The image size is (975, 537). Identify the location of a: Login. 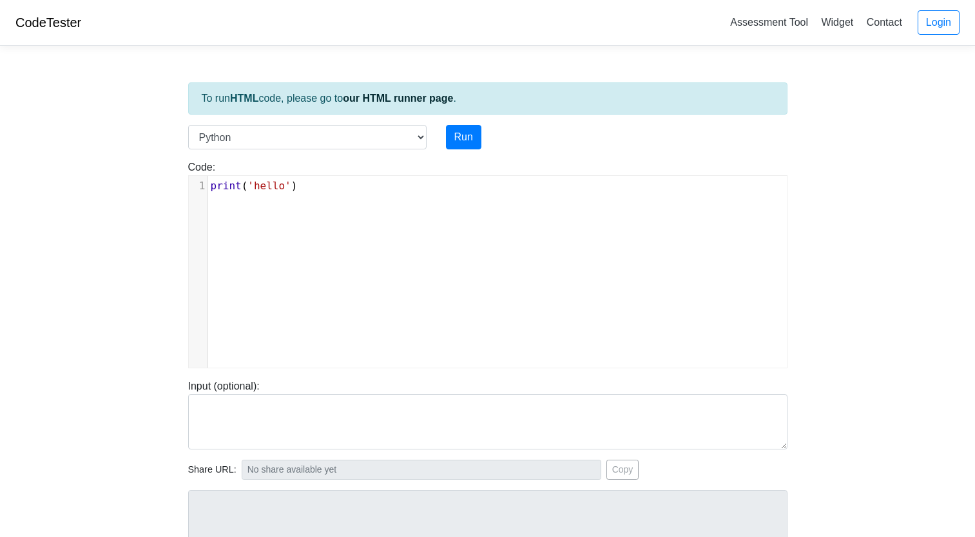
(938, 23).